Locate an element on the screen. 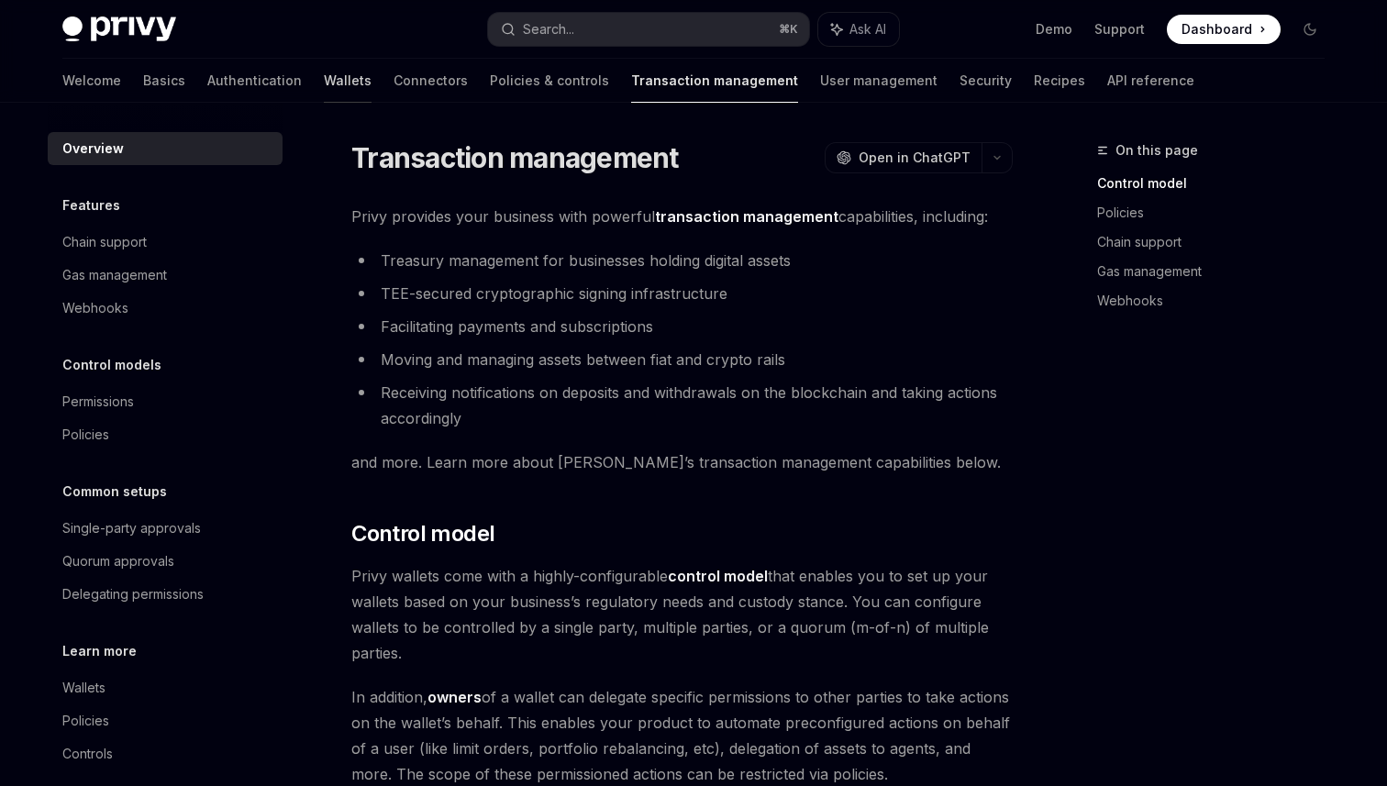  a: Demo is located at coordinates (1054, 29).